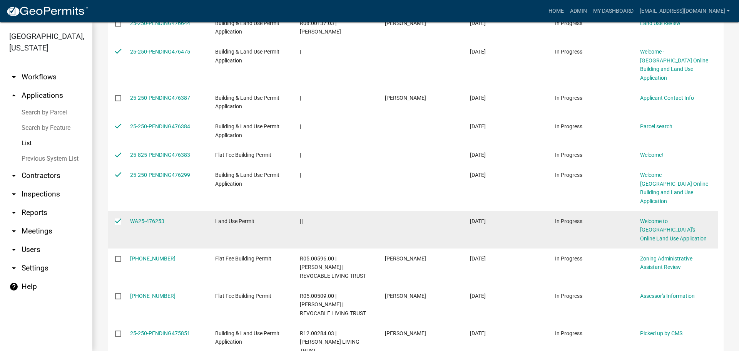 This screenshot has height=351, width=739. Describe the element at coordinates (160, 52) in the screenshot. I see `a: 25-250-PENDING476475` at that location.